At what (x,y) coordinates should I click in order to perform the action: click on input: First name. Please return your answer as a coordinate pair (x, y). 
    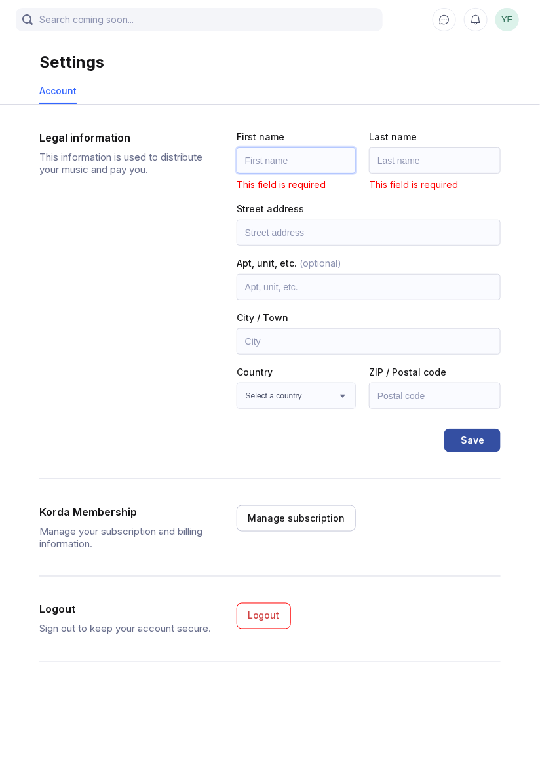
    Looking at the image, I should click on (296, 161).